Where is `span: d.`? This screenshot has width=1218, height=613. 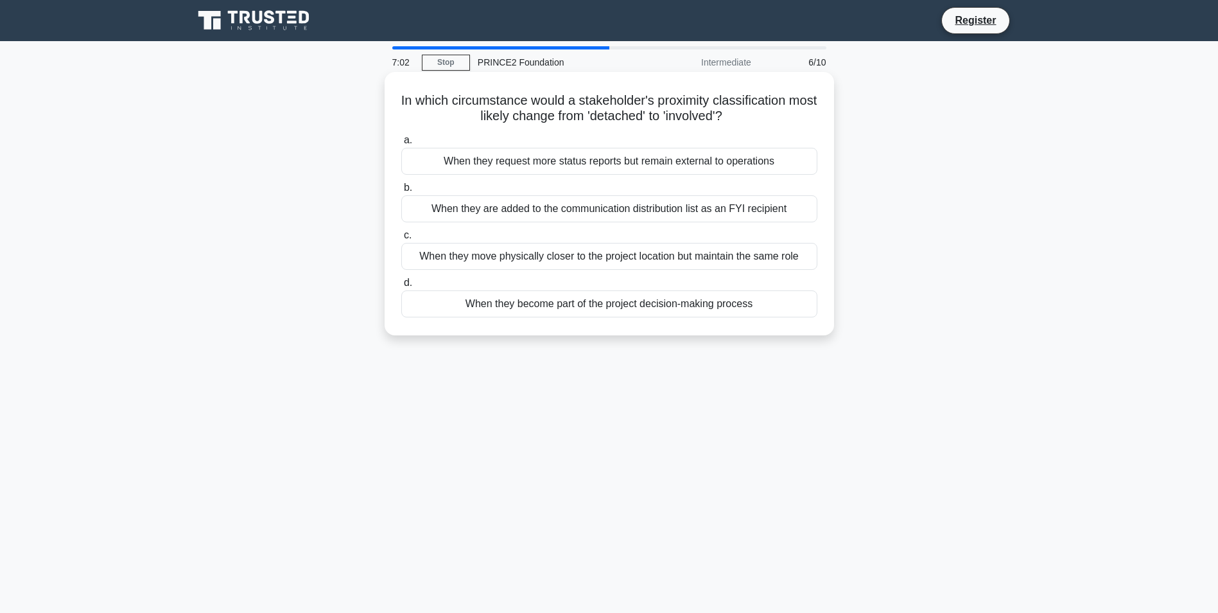 span: d. is located at coordinates (408, 282).